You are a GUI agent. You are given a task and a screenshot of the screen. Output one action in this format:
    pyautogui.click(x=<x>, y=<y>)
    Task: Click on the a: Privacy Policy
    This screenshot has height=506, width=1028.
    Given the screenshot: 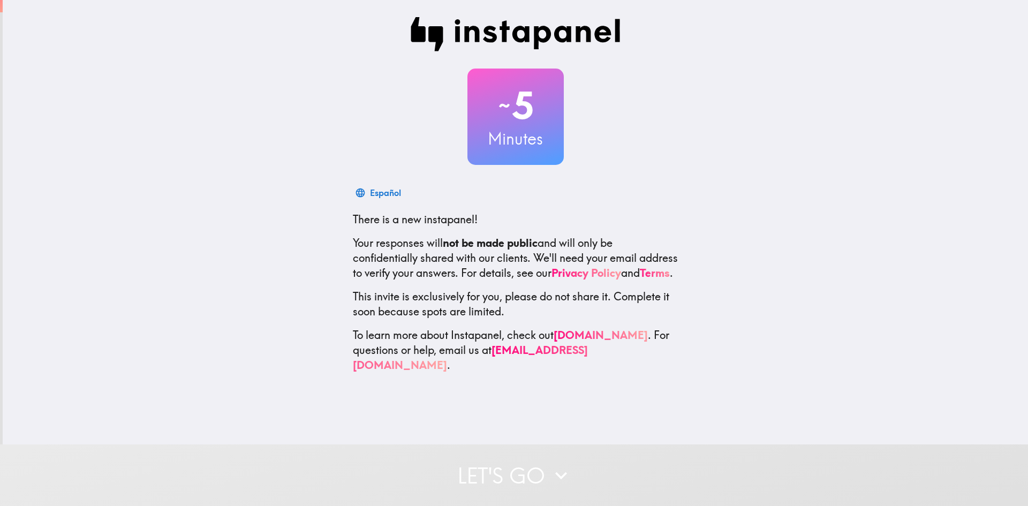 What is the action you would take?
    pyautogui.click(x=587, y=273)
    